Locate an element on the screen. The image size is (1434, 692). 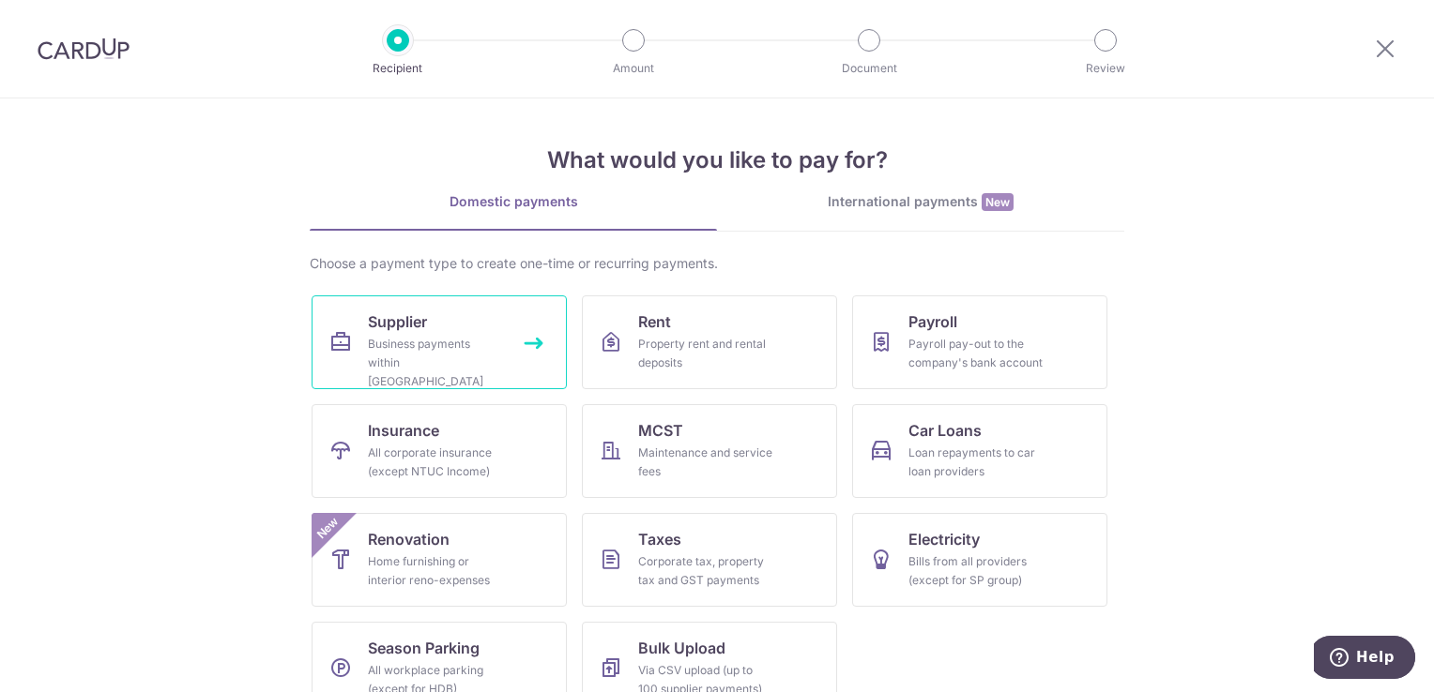
p: Document is located at coordinates (869, 68).